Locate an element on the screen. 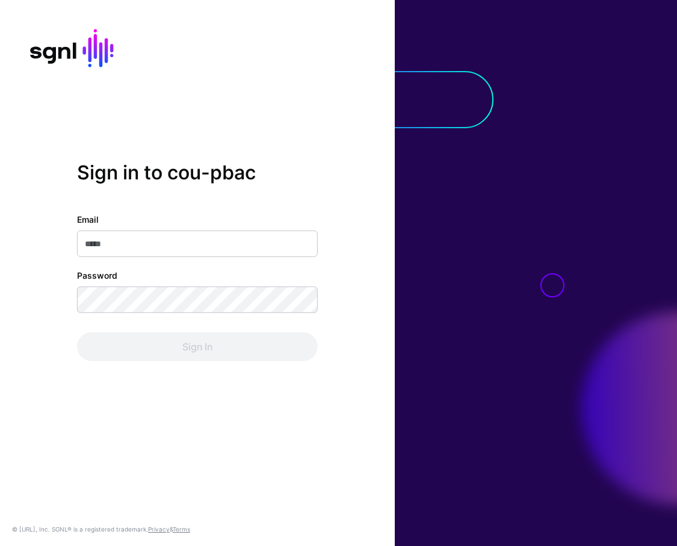 This screenshot has width=677, height=546. label: Email is located at coordinates (88, 219).